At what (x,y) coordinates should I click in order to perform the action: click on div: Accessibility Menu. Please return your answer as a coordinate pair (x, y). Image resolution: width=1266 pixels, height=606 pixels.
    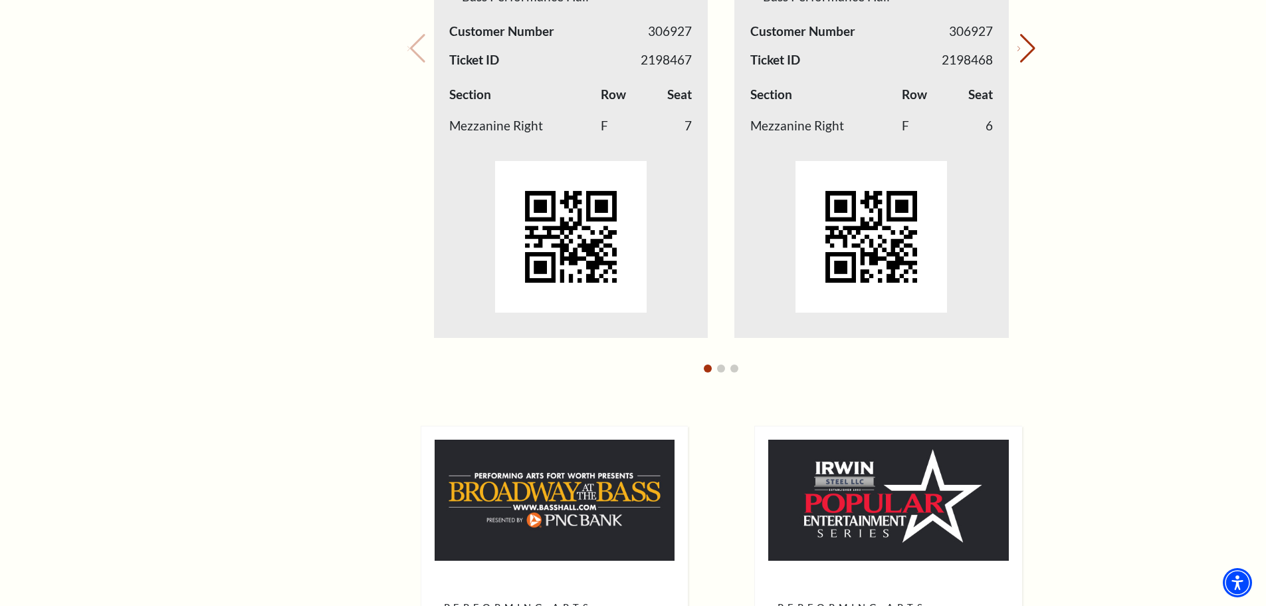
    Looking at the image, I should click on (1238, 582).